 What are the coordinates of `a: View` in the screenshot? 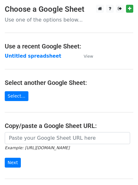 It's located at (85, 56).